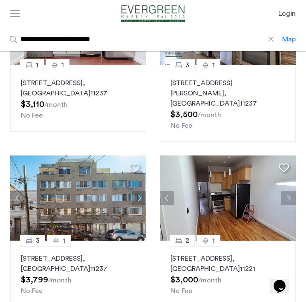 This screenshot has height=302, width=306. I want to click on div: Map, so click(289, 39).